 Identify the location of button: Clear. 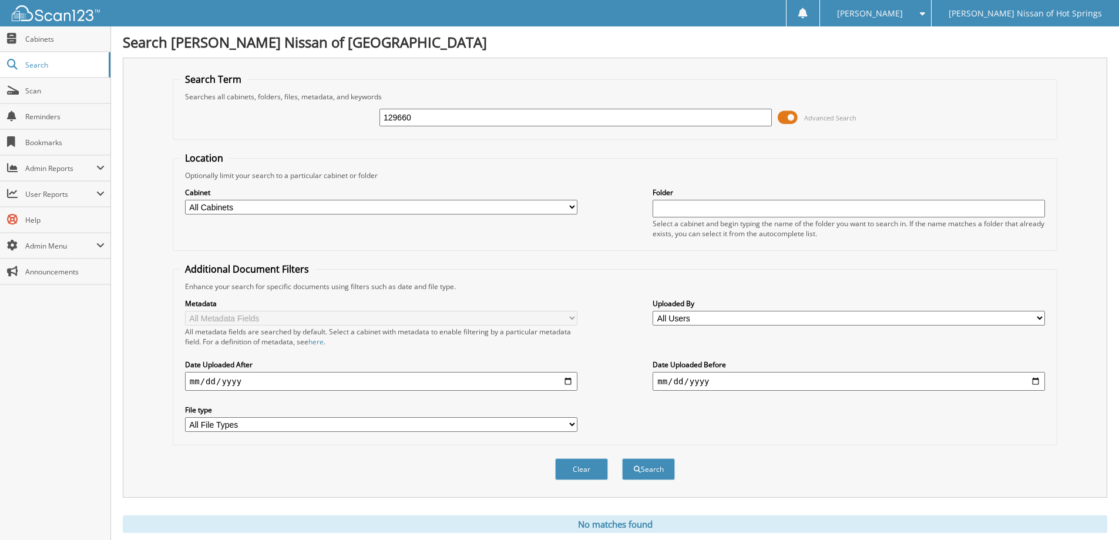
(581, 469).